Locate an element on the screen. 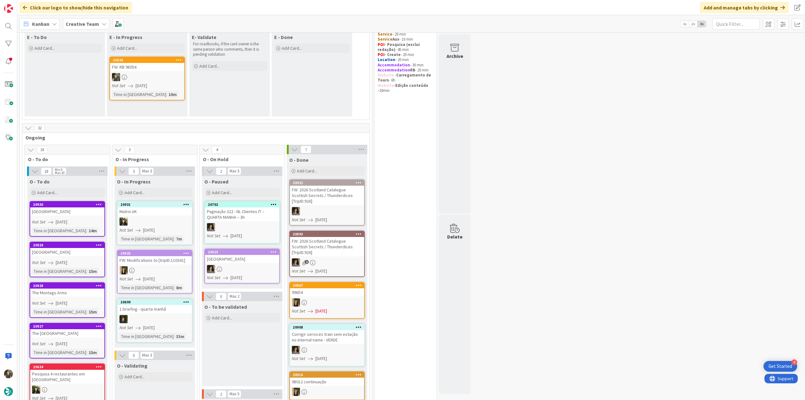 The height and width of the screenshot is (400, 805). div: 20928The Montagu Arms is located at coordinates (67, 290).